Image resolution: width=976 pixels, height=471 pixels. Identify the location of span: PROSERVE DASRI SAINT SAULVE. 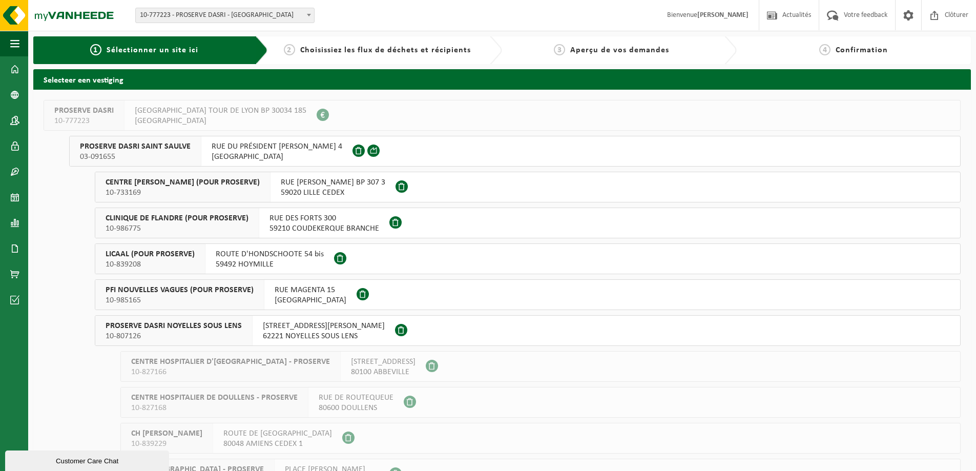
(135, 147).